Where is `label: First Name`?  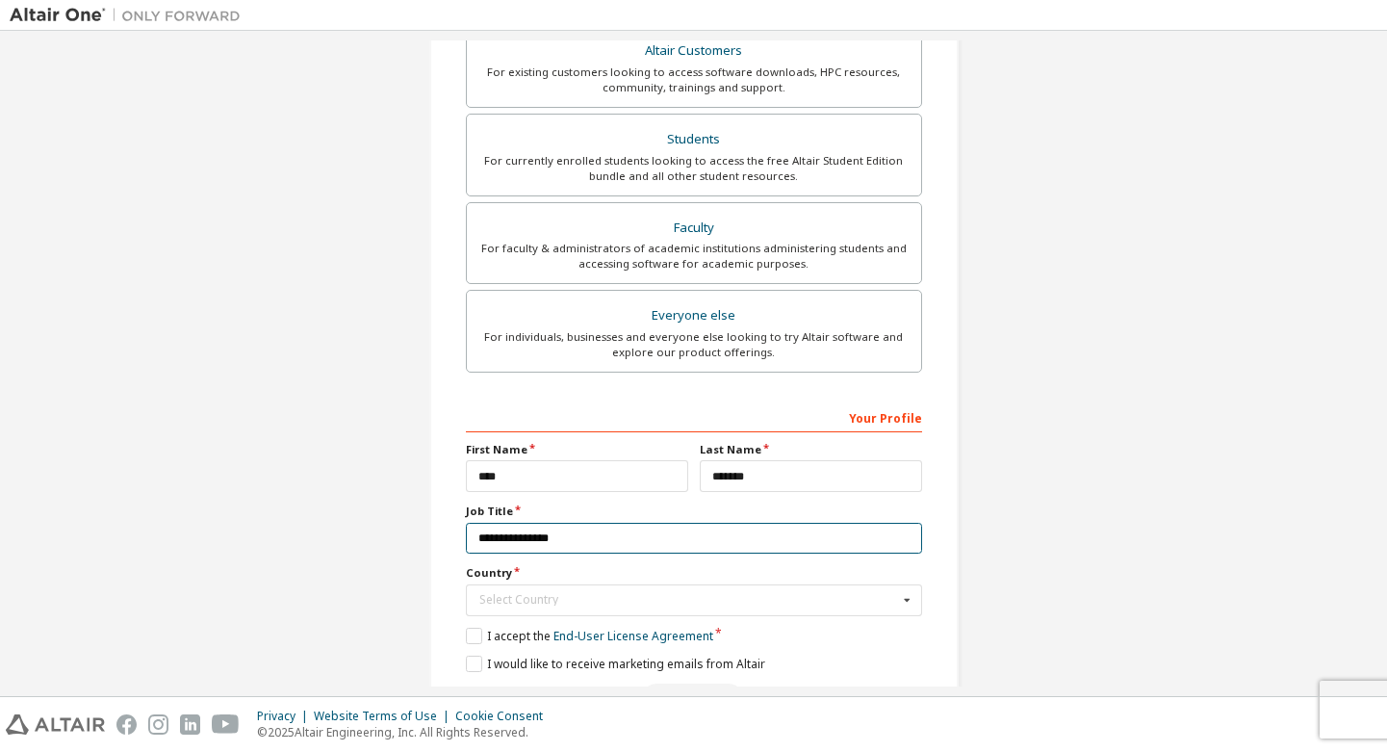 label: First Name is located at coordinates (576, 449).